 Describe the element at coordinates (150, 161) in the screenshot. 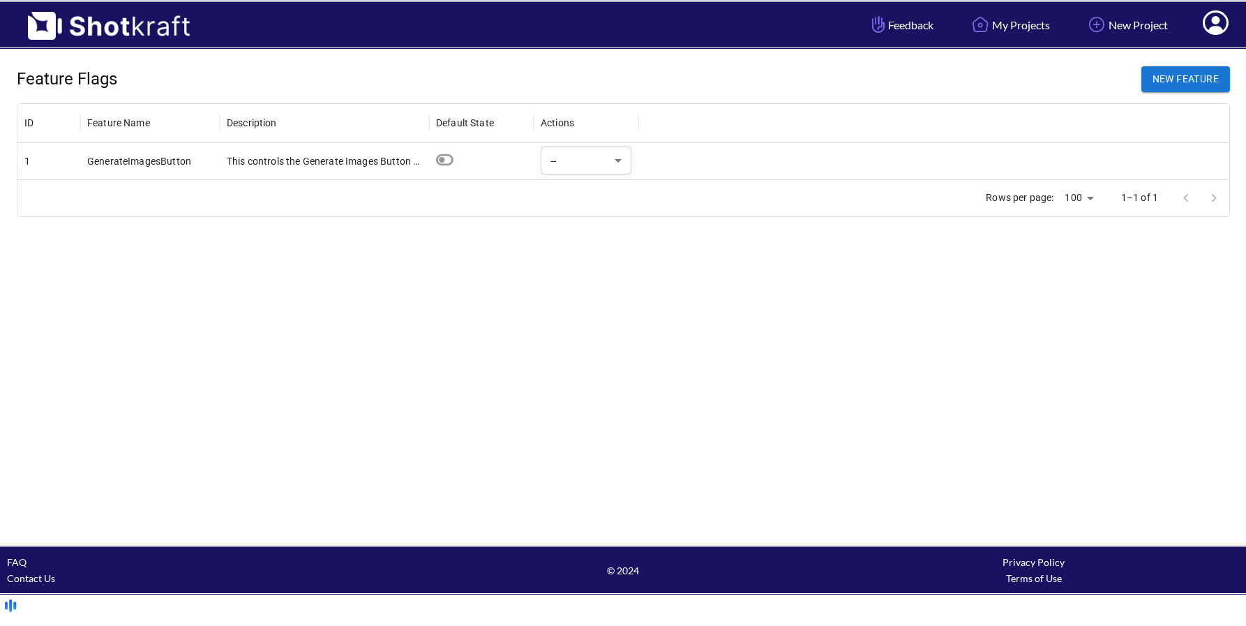

I see `div: GenerateImagesButton` at that location.